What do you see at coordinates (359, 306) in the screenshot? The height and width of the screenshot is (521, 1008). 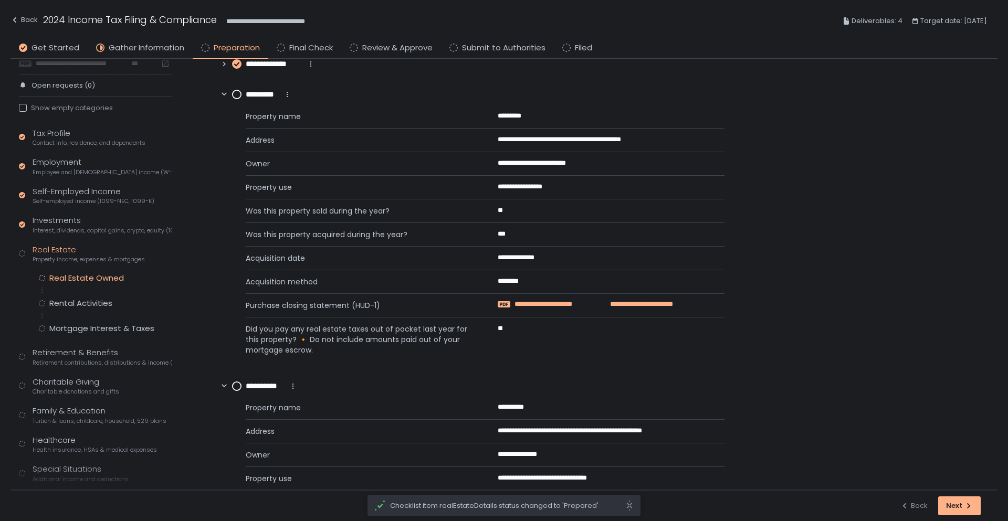 I see `span: Purchase closing statement (HUD-1)` at bounding box center [359, 306].